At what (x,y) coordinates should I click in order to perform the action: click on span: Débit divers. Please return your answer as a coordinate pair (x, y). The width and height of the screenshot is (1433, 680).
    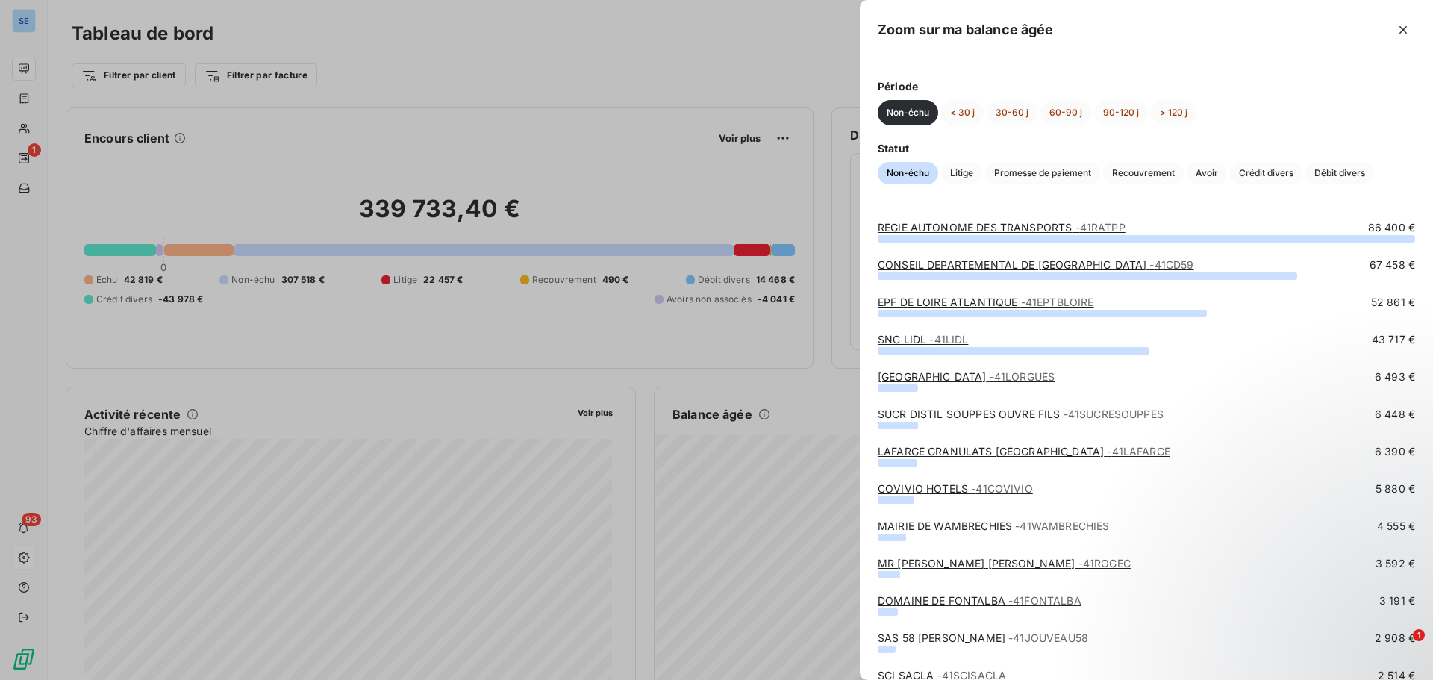
    Looking at the image, I should click on (1339, 173).